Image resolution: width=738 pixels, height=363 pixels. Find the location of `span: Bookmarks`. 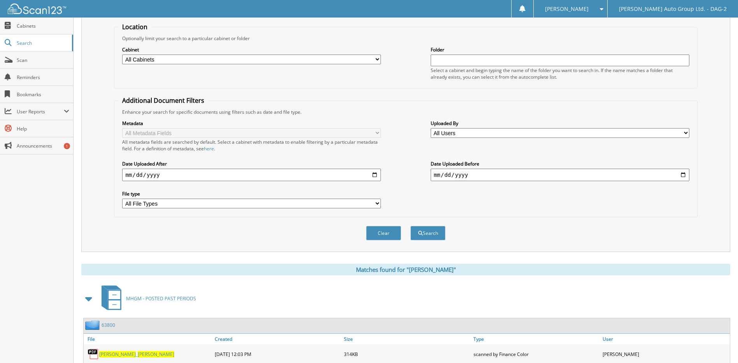

span: Bookmarks is located at coordinates (43, 94).